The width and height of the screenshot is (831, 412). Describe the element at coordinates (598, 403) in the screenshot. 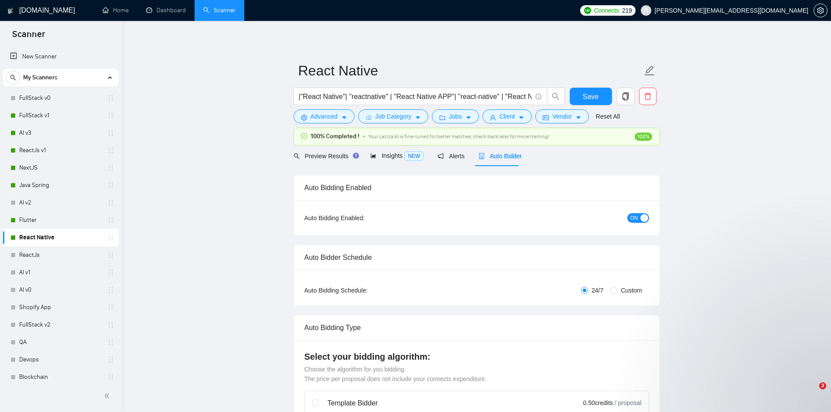

I see `span: 0.50 credits` at that location.